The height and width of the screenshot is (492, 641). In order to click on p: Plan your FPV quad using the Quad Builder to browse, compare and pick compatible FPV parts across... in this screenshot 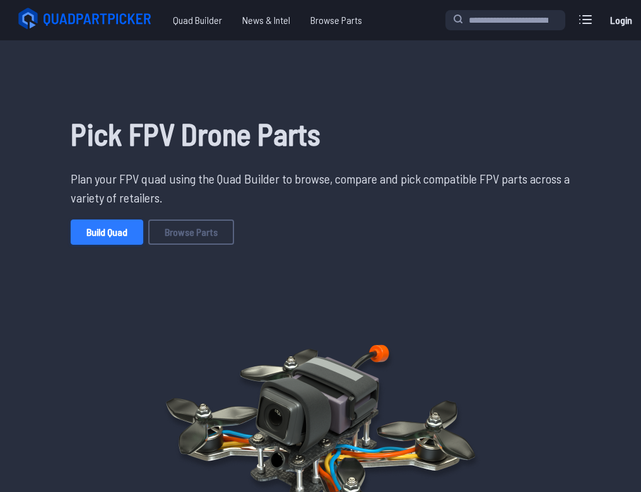, I will do `click(321, 188)`.